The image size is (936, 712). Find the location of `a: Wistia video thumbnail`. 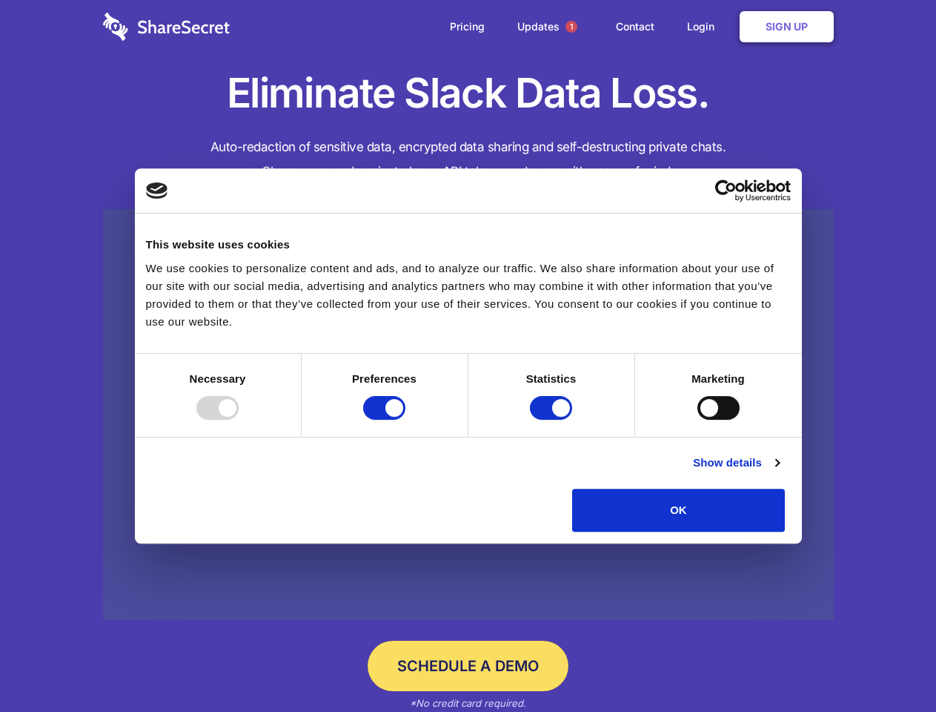

a: Wistia video thumbnail is located at coordinates (468, 414).